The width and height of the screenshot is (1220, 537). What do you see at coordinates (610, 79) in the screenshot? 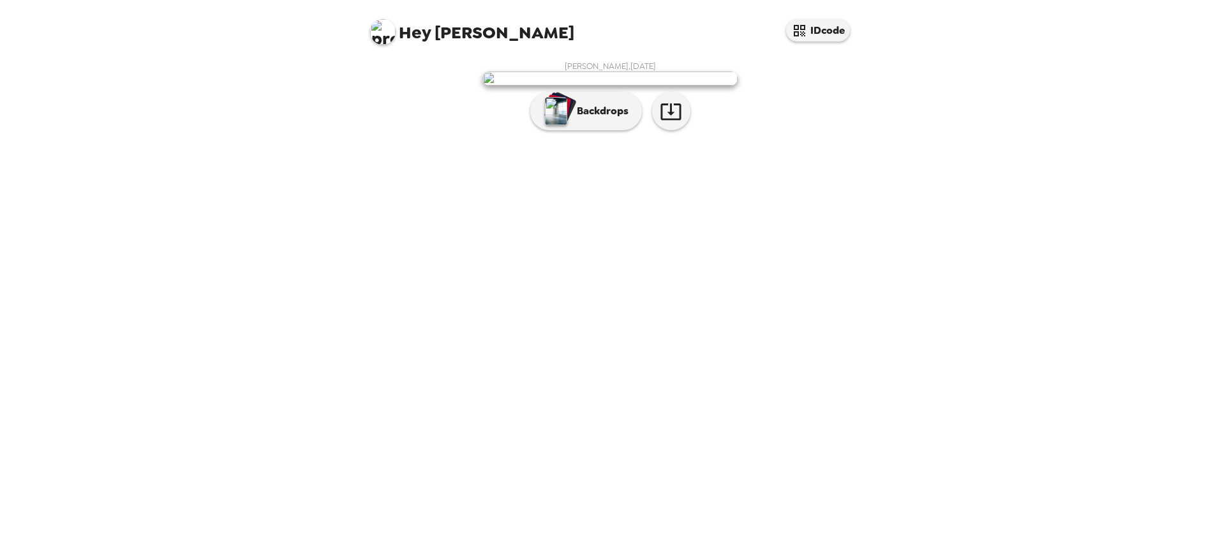
I see `img: user` at bounding box center [610, 79].